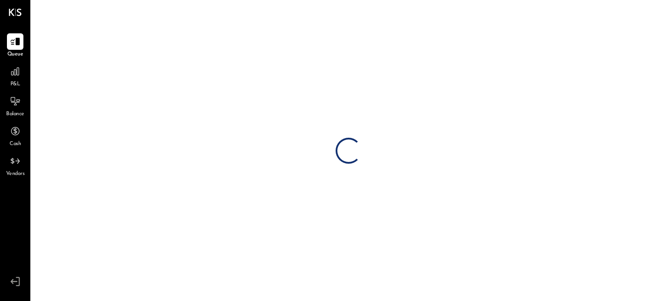 This screenshot has width=666, height=301. I want to click on a: Vendors, so click(15, 166).